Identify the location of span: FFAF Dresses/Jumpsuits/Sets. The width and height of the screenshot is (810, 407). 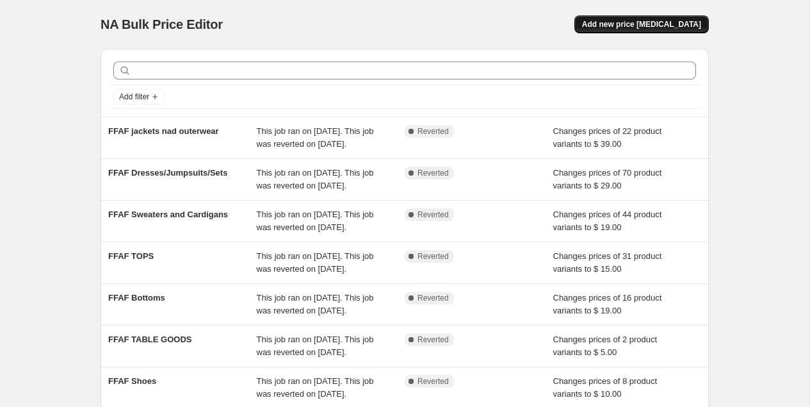
(168, 172).